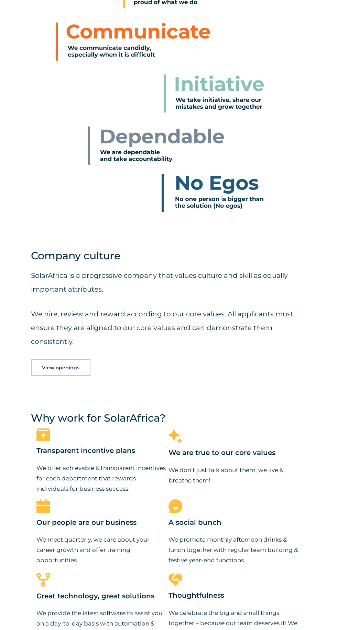 Image resolution: width=337 pixels, height=630 pixels. I want to click on h3: We are true to our core values, so click(234, 453).